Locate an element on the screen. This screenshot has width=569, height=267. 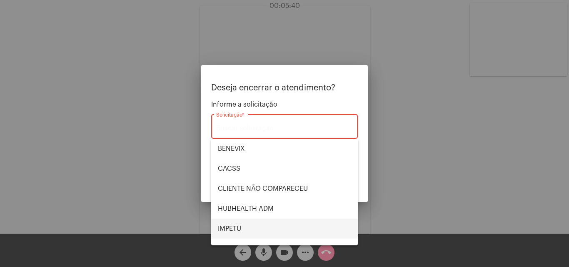
span: IMPETU is located at coordinates (285, 229).